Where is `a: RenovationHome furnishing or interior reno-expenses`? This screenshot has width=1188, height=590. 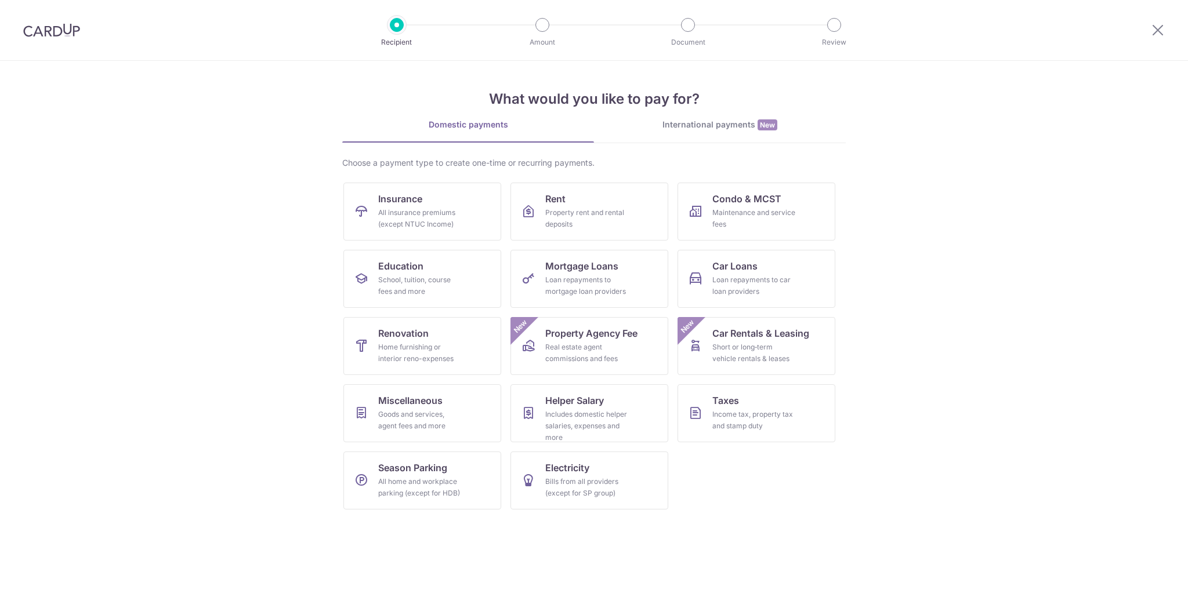 a: RenovationHome furnishing or interior reno-expenses is located at coordinates (422, 346).